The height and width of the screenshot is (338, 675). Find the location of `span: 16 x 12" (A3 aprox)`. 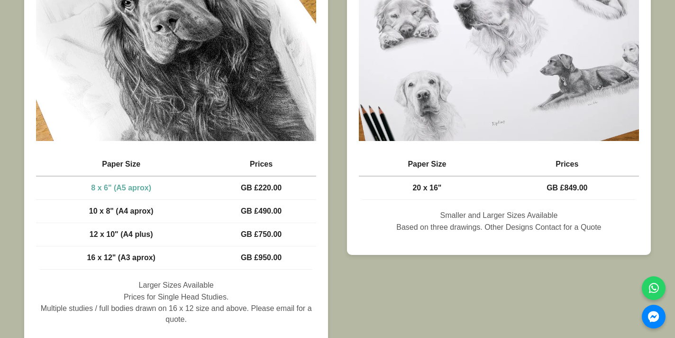

span: 16 x 12" (A3 aprox) is located at coordinates (121, 257).